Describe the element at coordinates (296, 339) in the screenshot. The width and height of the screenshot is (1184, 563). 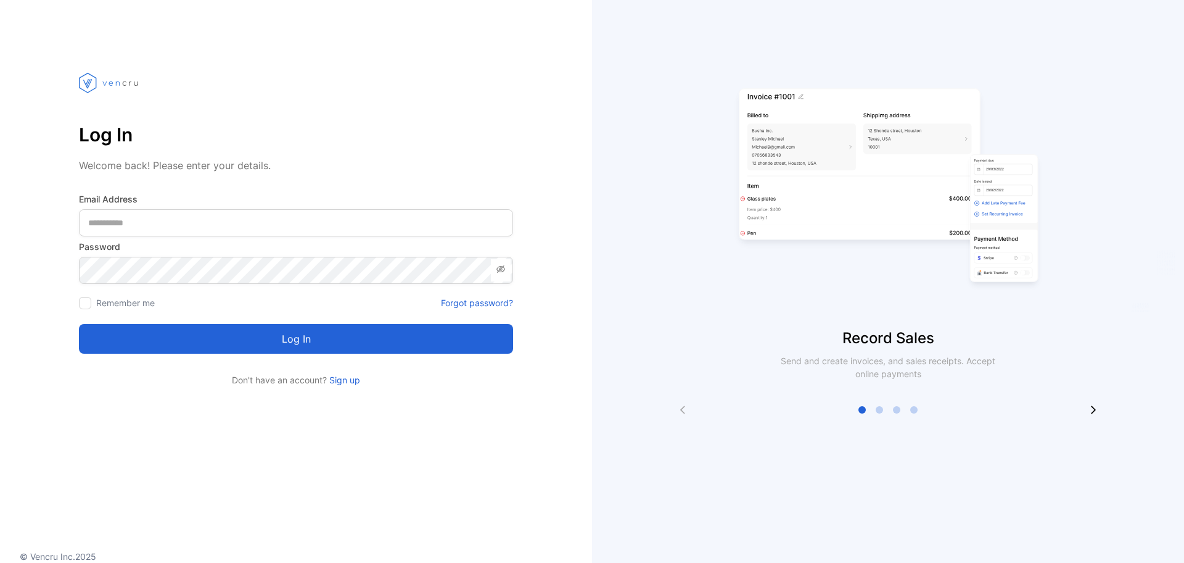
I see `button: Log in` at that location.